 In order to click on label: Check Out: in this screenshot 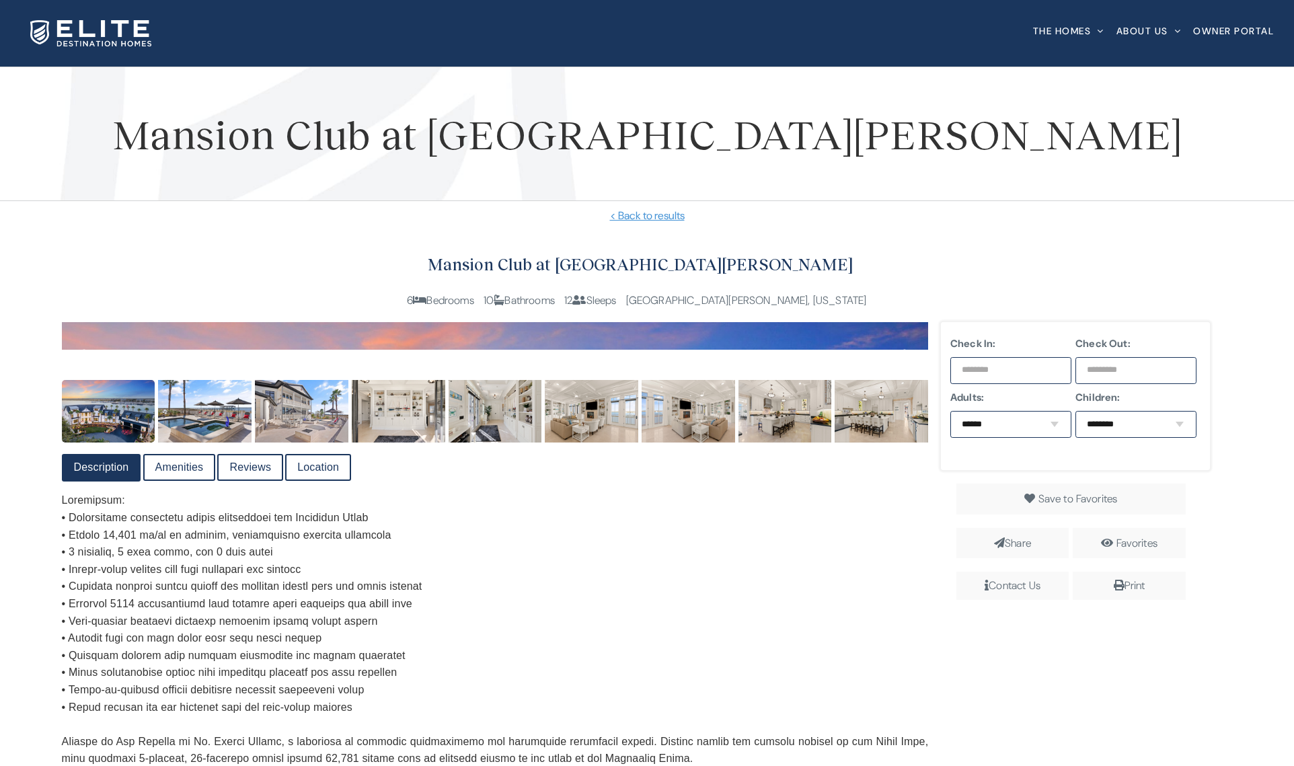, I will do `click(1136, 344)`.